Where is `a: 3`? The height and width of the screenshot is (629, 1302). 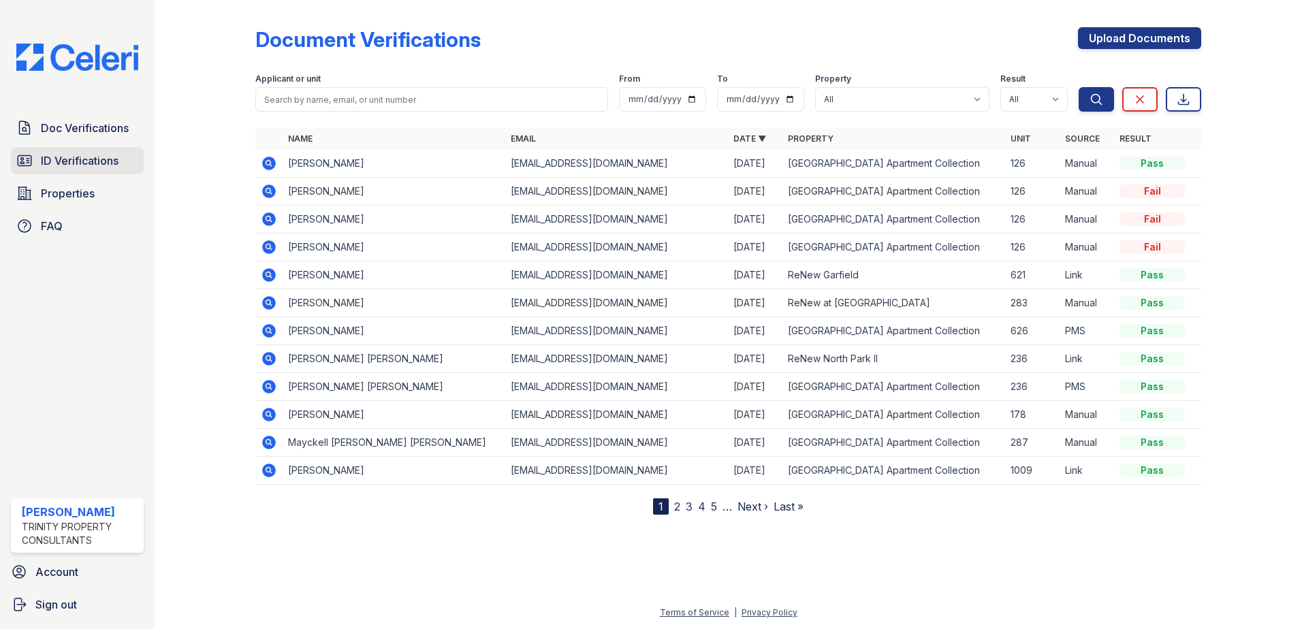 a: 3 is located at coordinates (689, 507).